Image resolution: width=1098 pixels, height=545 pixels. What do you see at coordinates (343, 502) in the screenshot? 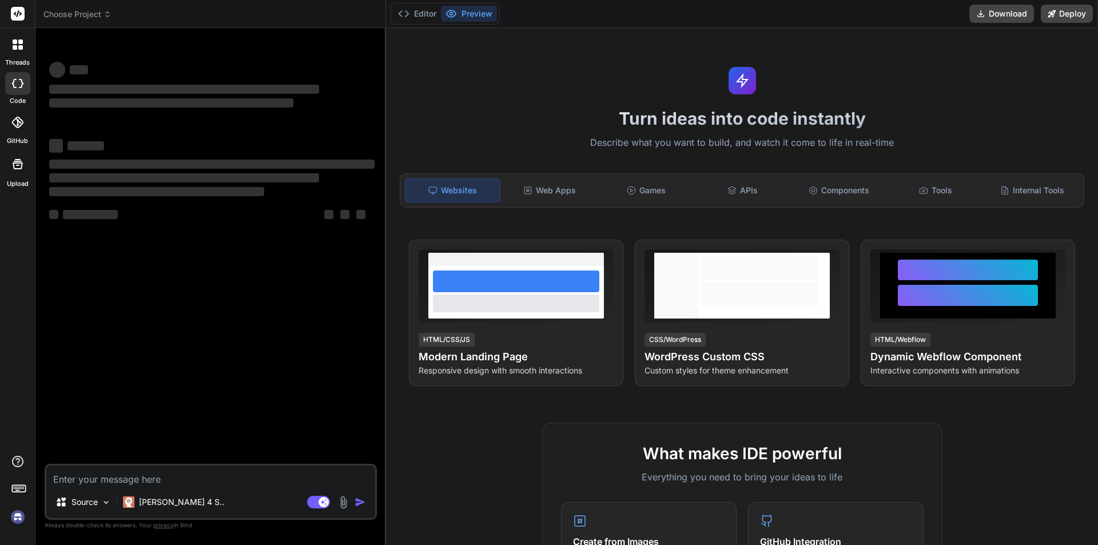
I see `img: attachment` at bounding box center [343, 502].